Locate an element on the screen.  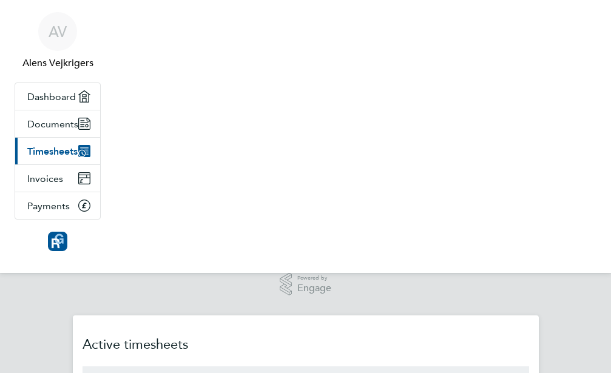
span: Powered by is located at coordinates (314, 278).